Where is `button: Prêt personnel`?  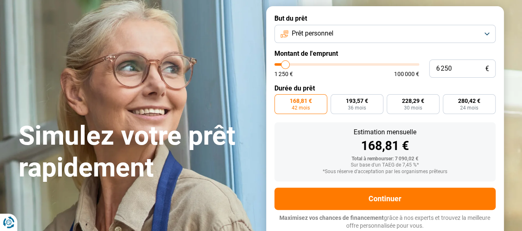
button: Prêt personnel is located at coordinates (385, 34).